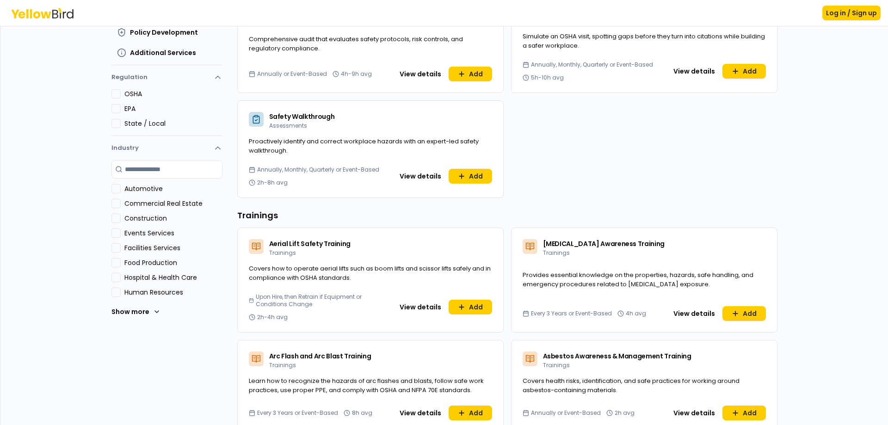 The image size is (888, 425). Describe the element at coordinates (173, 218) in the screenshot. I see `label: Construction` at that location.